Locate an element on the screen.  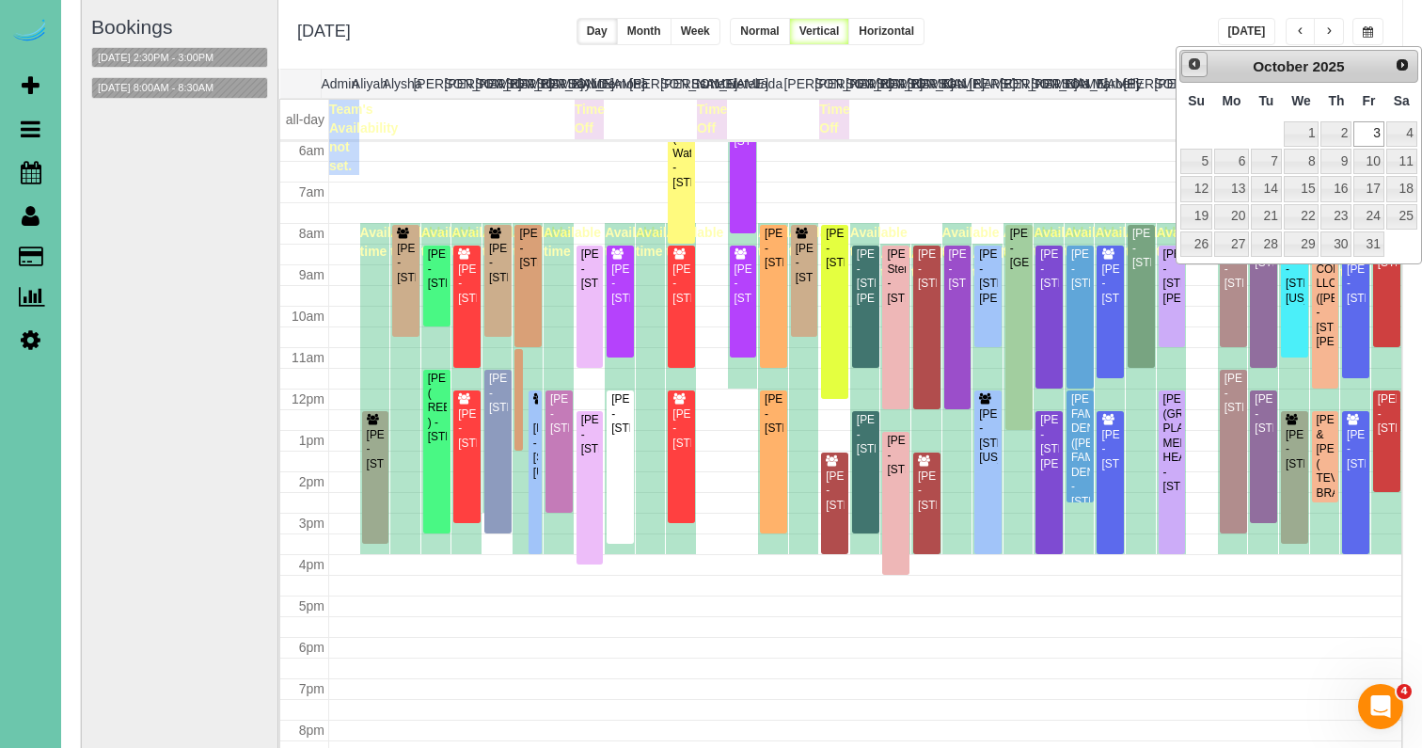
a: 24 is located at coordinates (1368, 216).